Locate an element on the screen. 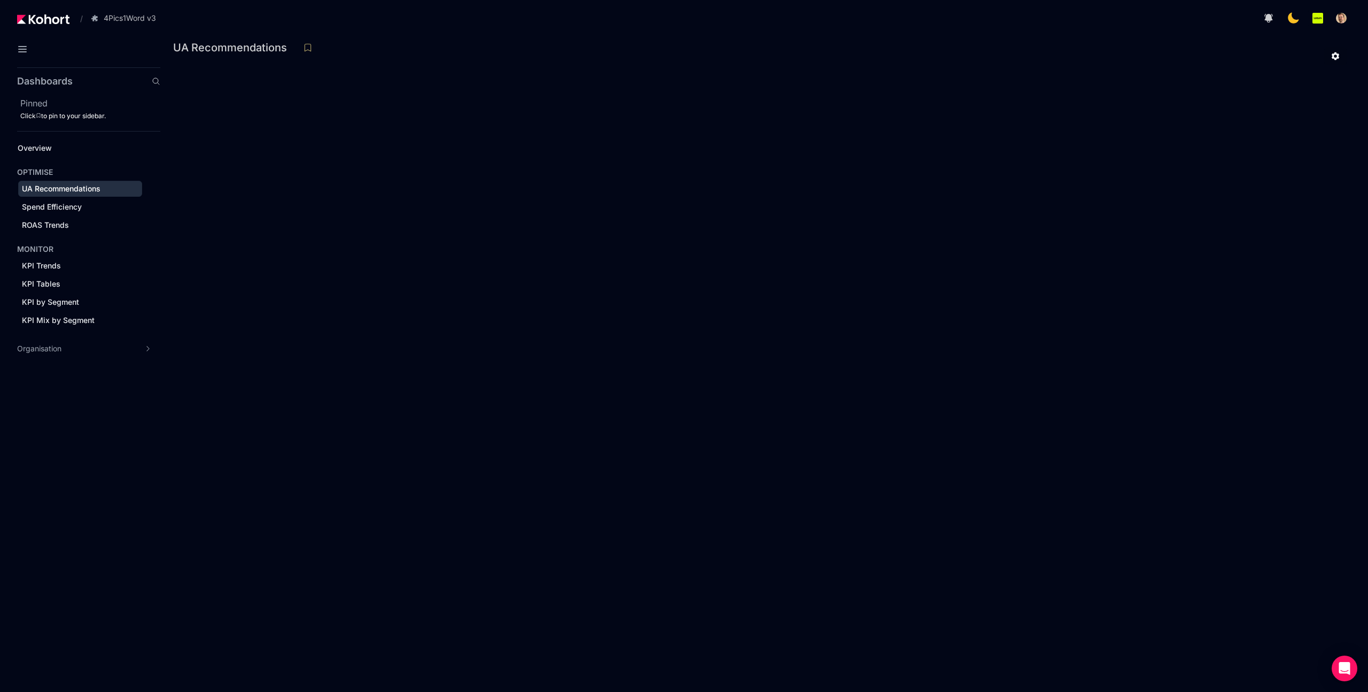 Image resolution: width=1368 pixels, height=692 pixels. a: KPI Trends is located at coordinates (80, 266).